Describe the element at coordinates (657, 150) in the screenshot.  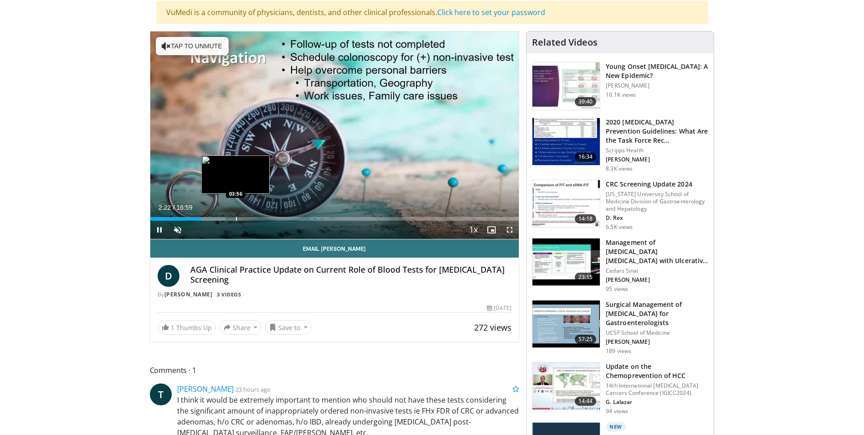
I see `p: Scripps Health` at that location.